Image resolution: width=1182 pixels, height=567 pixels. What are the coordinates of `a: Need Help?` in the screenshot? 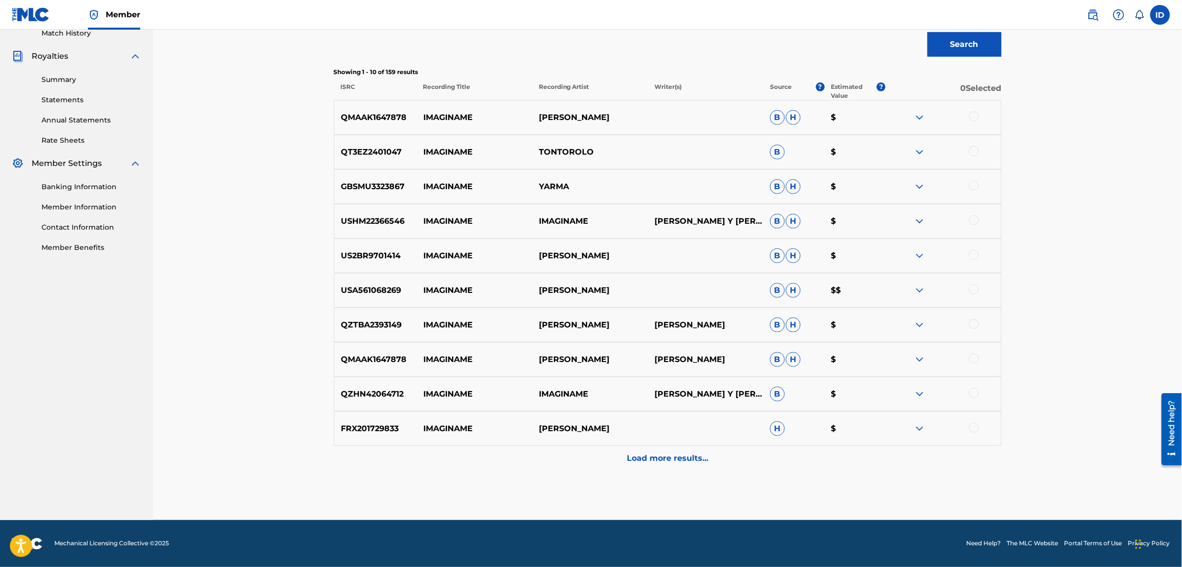 It's located at (984, 544).